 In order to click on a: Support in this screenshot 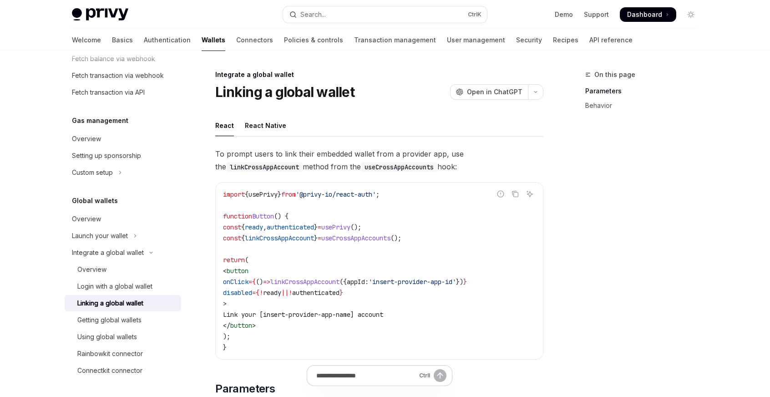, I will do `click(596, 15)`.